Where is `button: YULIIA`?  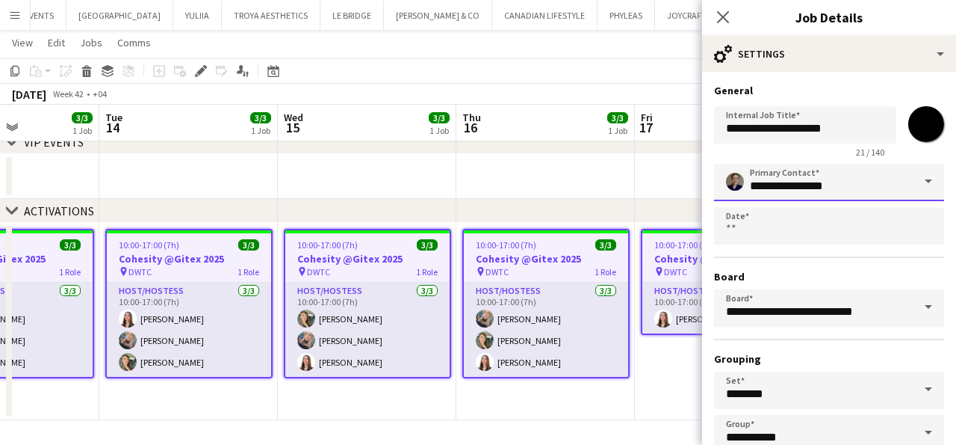
button: YULIIA is located at coordinates (197, 15).